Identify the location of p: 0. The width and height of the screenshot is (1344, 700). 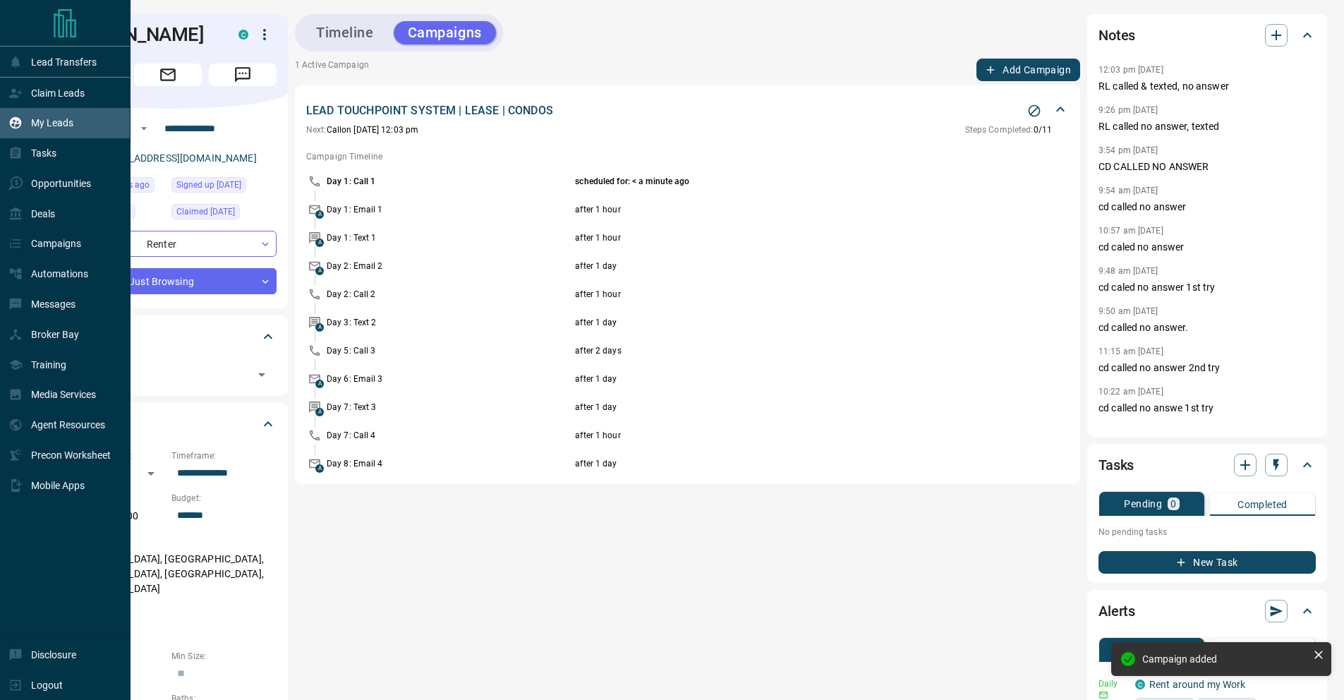
(1173, 504).